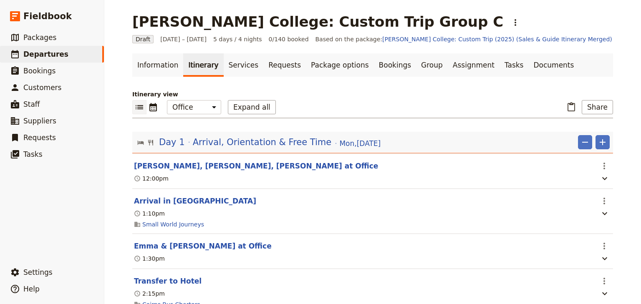  What do you see at coordinates (289, 39) in the screenshot?
I see `span: 0/140 booked` at bounding box center [289, 39].